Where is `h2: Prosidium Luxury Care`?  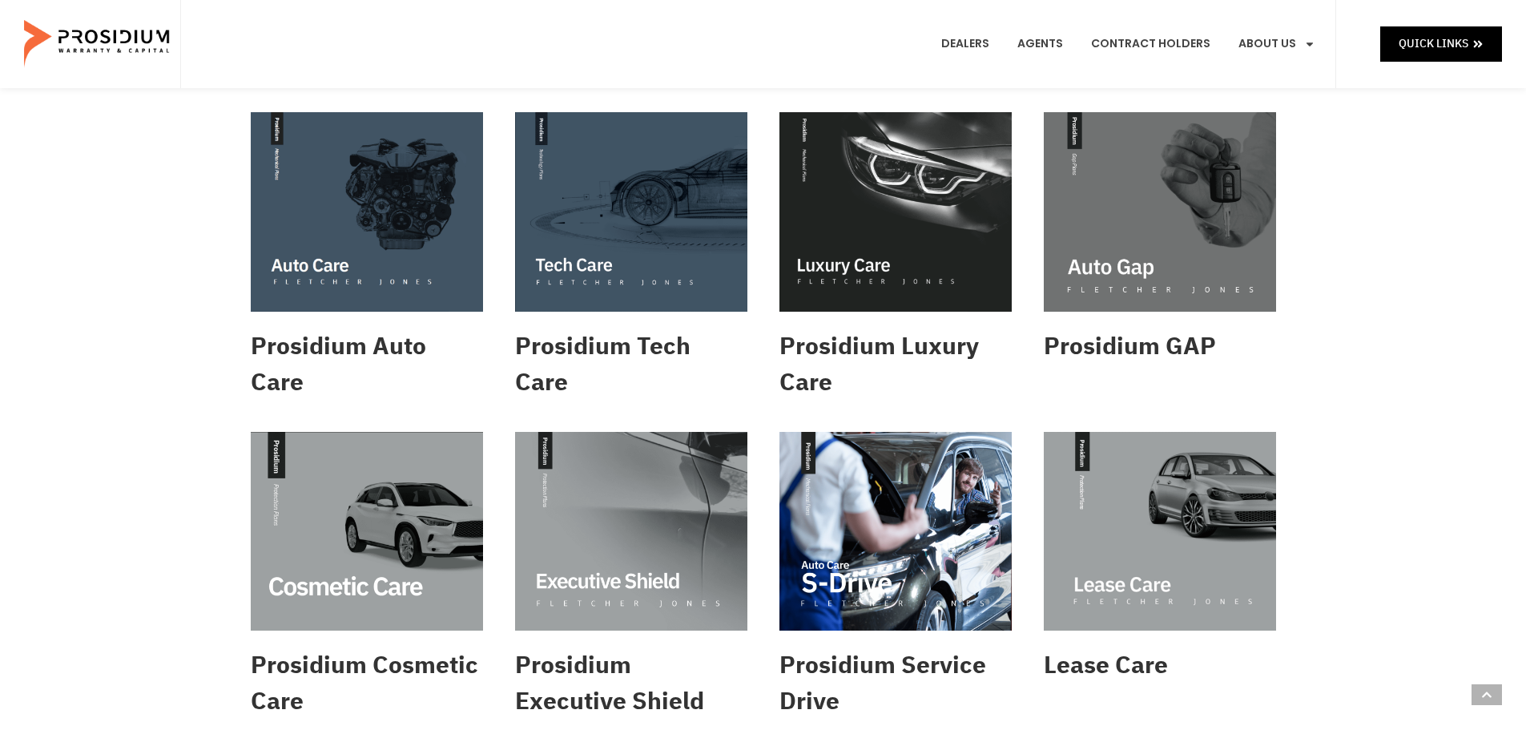 h2: Prosidium Luxury Care is located at coordinates (895, 364).